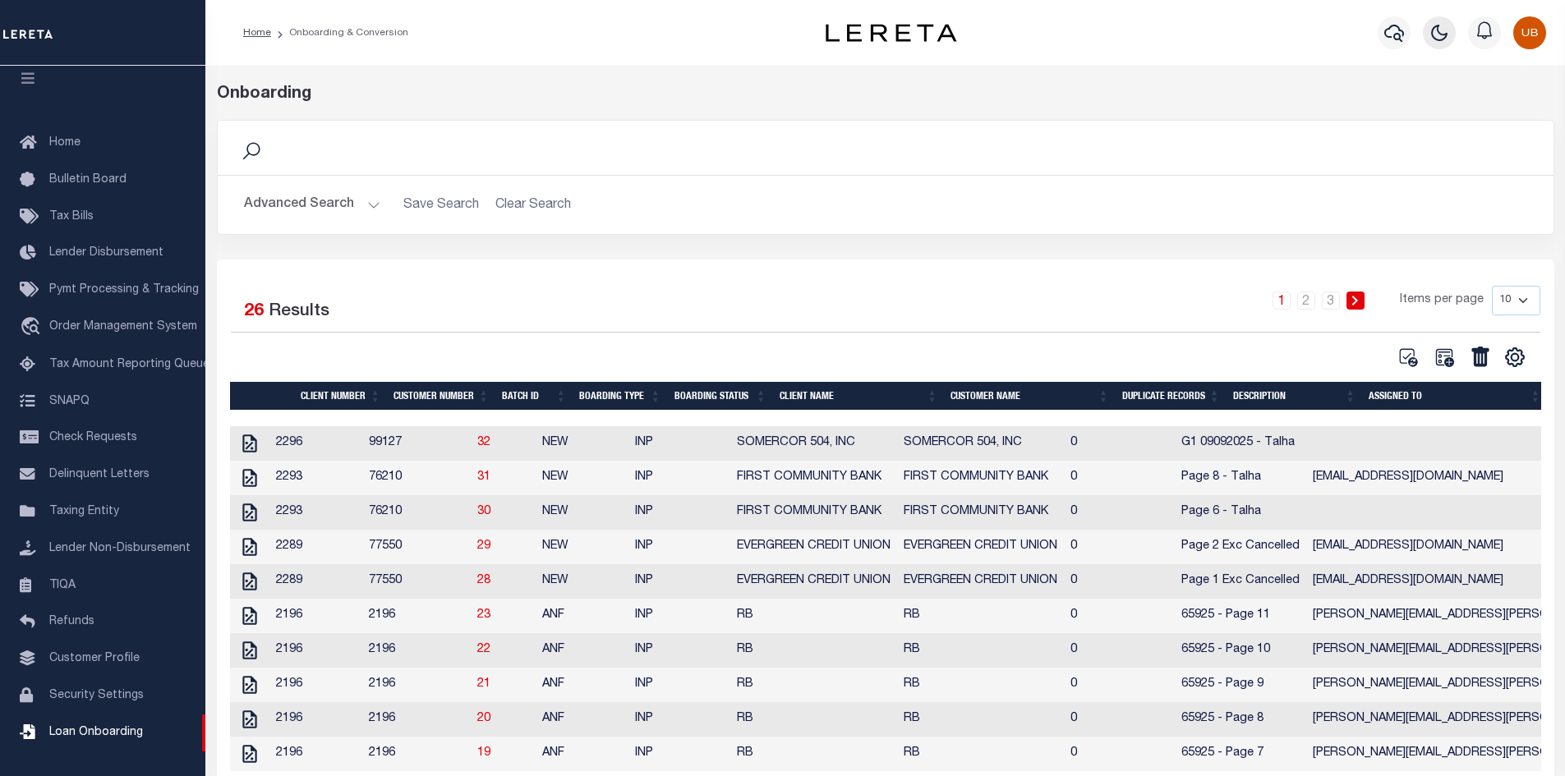 The height and width of the screenshot is (776, 1565). What do you see at coordinates (93, 438) in the screenshot?
I see `span: Check Requests` at bounding box center [93, 438].